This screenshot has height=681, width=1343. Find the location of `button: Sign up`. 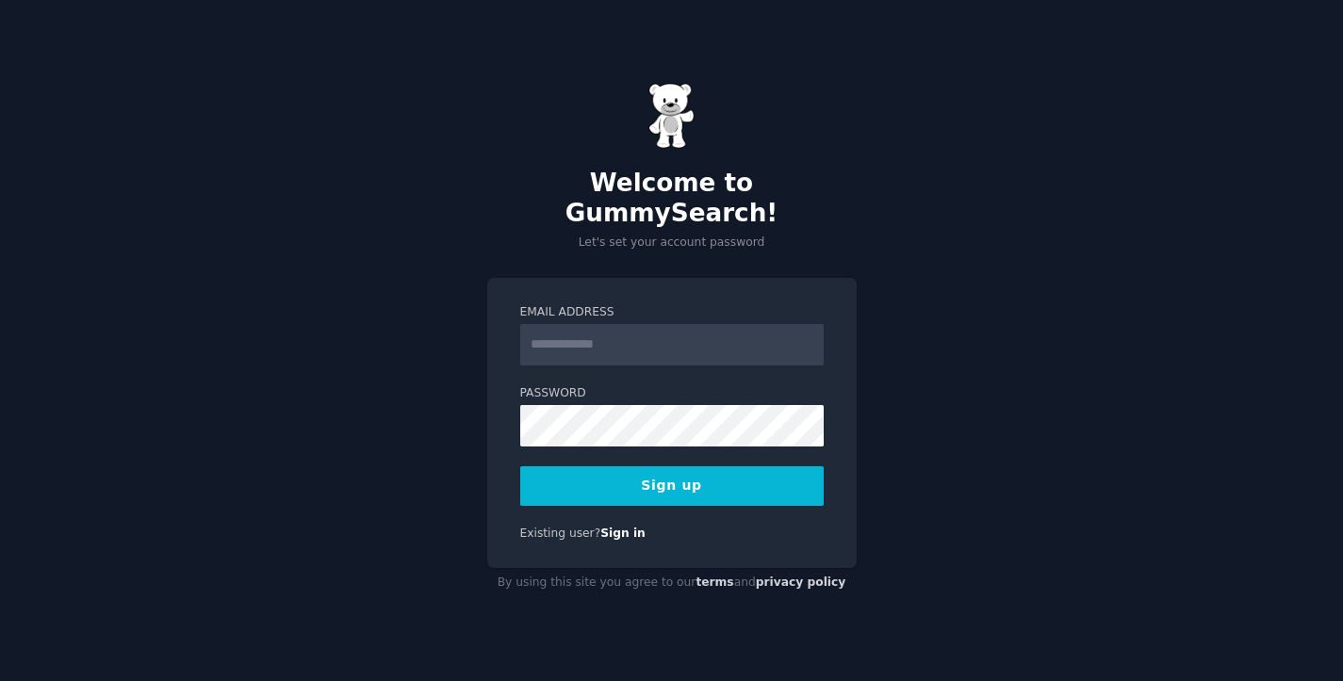

button: Sign up is located at coordinates (672, 486).